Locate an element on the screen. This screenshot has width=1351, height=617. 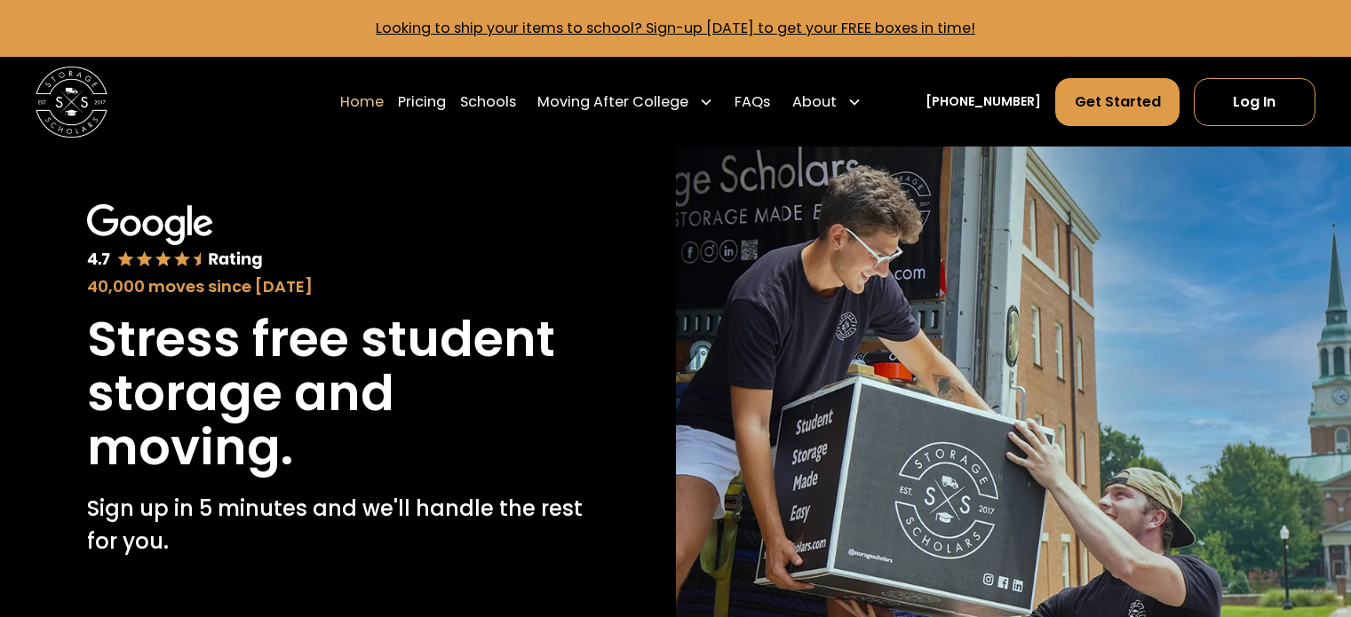
img: Google 4.7 star rating is located at coordinates (174, 238).